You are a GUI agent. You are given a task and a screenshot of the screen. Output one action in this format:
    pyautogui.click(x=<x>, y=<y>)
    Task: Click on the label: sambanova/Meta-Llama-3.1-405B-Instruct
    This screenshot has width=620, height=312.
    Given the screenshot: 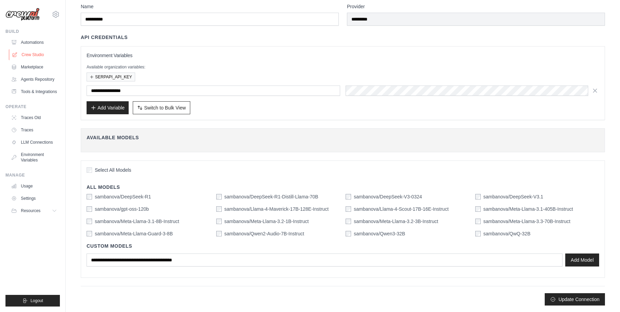 What is the action you would take?
    pyautogui.click(x=528, y=209)
    